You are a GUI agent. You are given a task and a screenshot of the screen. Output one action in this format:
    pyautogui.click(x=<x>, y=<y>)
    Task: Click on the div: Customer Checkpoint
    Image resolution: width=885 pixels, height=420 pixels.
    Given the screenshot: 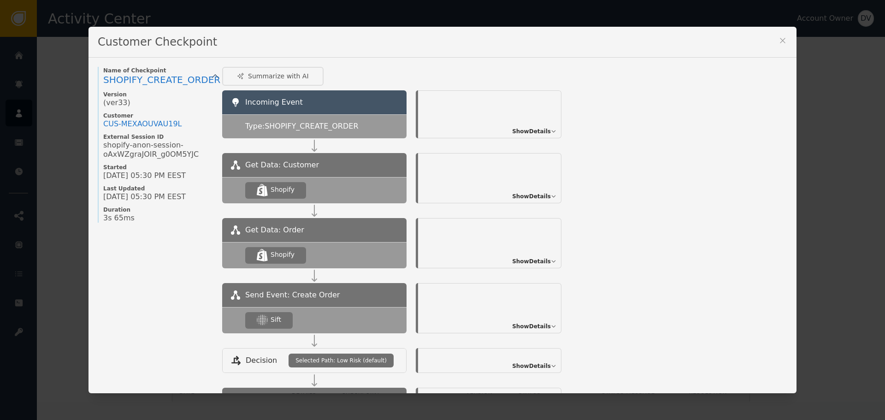 What is the action you would take?
    pyautogui.click(x=442, y=42)
    